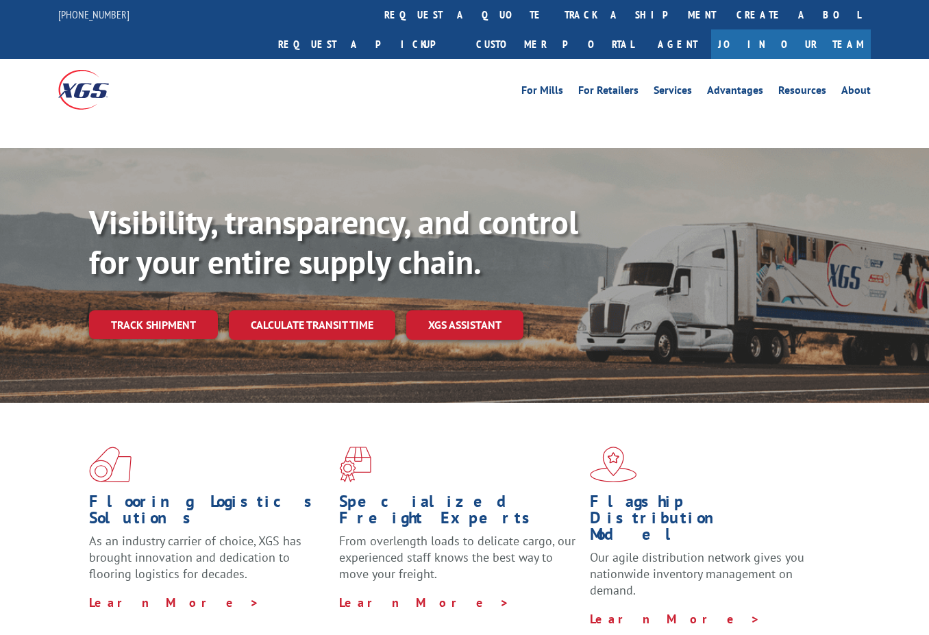  Describe the element at coordinates (334, 242) in the screenshot. I see `b: Visibility, transparency, and control for your entire supply chain.` at that location.